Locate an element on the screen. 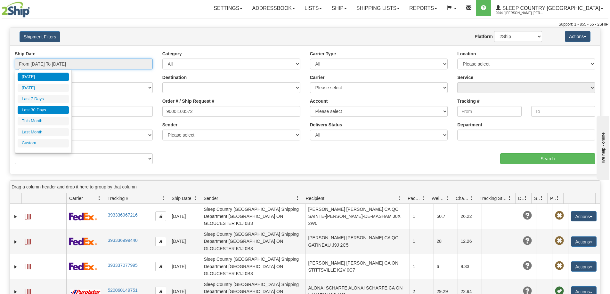 The image size is (610, 294). a: Settings is located at coordinates (228, 8).